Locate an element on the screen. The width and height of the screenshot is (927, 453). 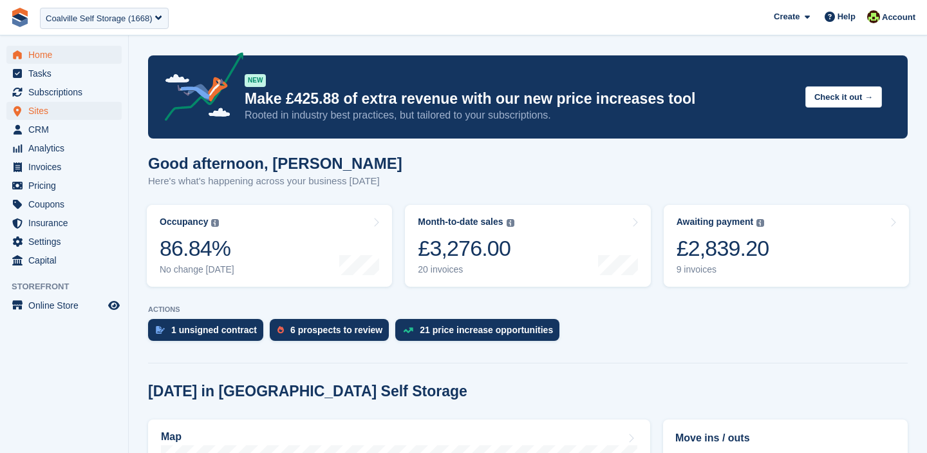
span: Subscriptions is located at coordinates (67, 92).